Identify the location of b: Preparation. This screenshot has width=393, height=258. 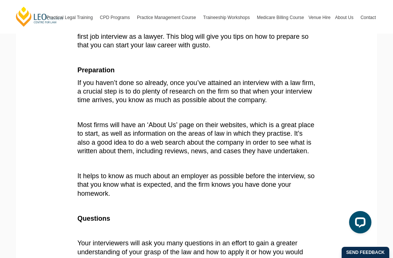
(96, 70).